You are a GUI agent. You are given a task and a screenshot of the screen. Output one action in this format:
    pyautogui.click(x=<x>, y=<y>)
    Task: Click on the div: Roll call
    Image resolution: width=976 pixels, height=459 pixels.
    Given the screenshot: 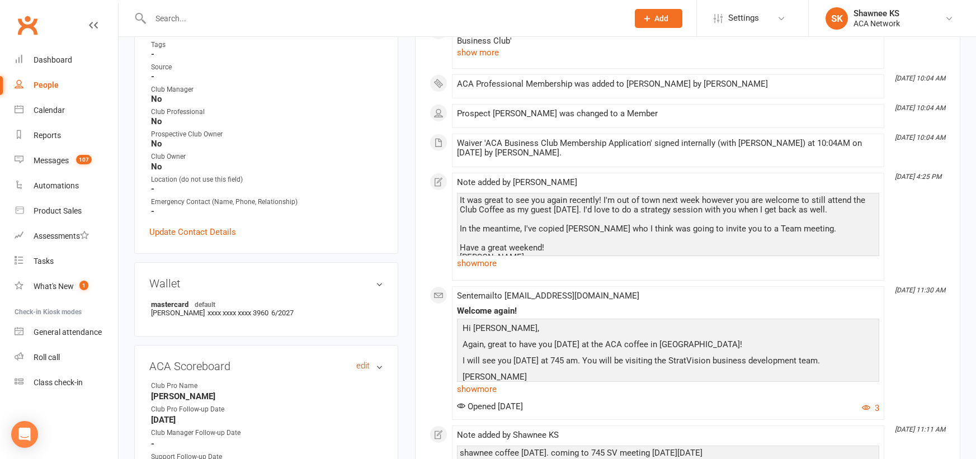 What is the action you would take?
    pyautogui.click(x=46, y=357)
    